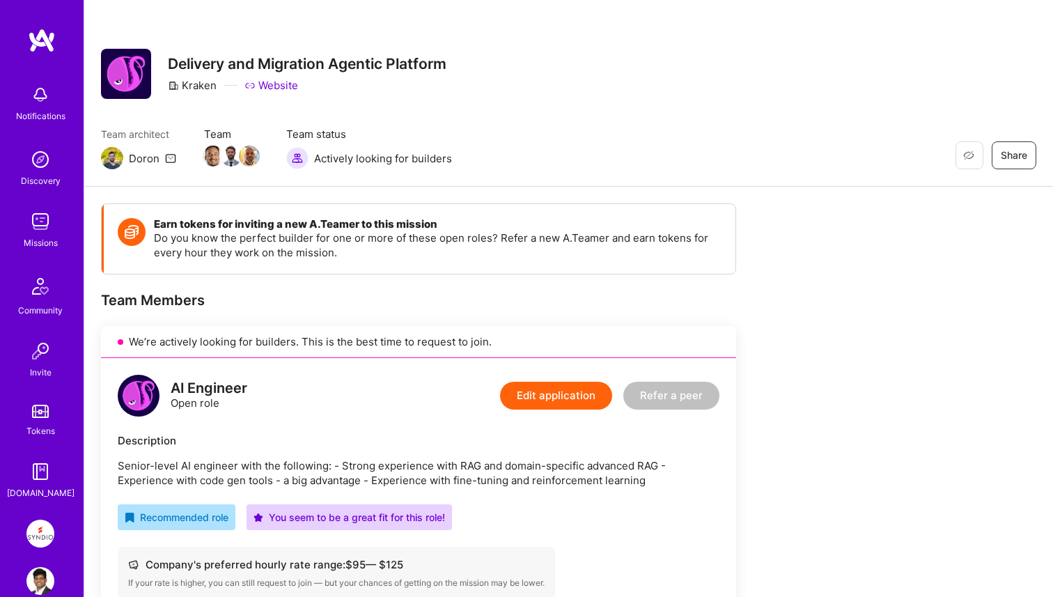 This screenshot has width=1053, height=597. What do you see at coordinates (40, 310) in the screenshot?
I see `div: Community` at bounding box center [40, 310].